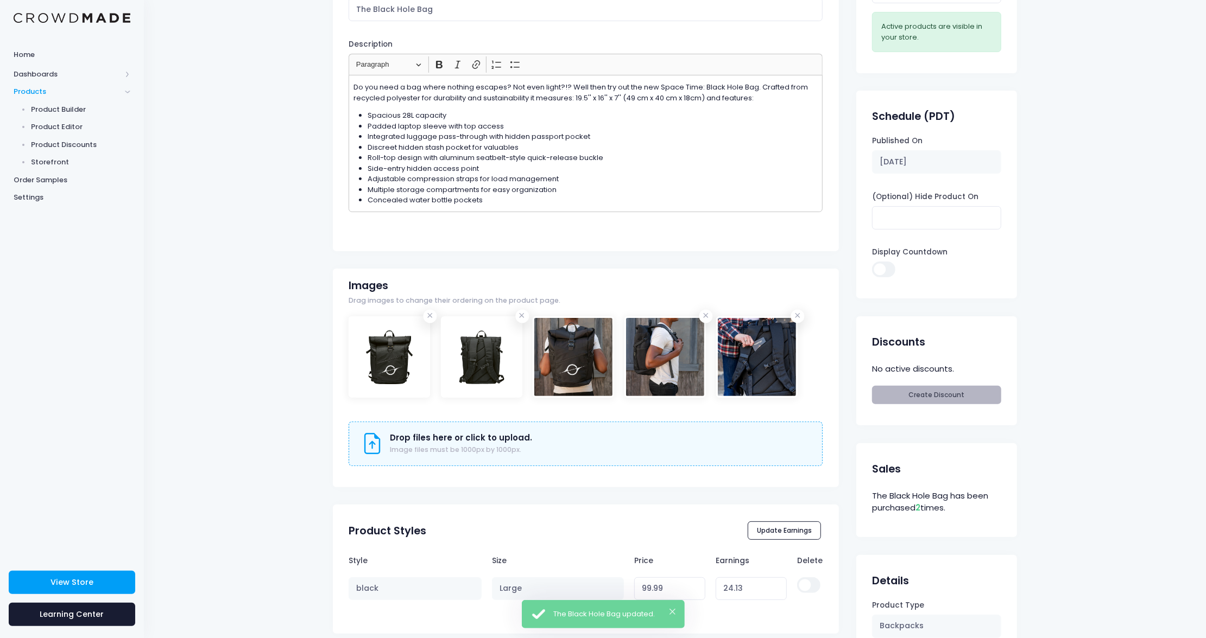  I want to click on label: Published On, so click(897, 141).